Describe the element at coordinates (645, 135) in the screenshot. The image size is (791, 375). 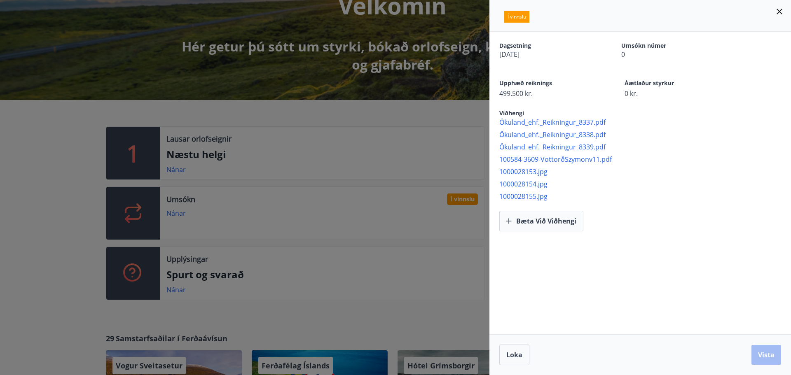
I see `span: Ökuland_ehf._Reikningur_8338.pdf` at that location.